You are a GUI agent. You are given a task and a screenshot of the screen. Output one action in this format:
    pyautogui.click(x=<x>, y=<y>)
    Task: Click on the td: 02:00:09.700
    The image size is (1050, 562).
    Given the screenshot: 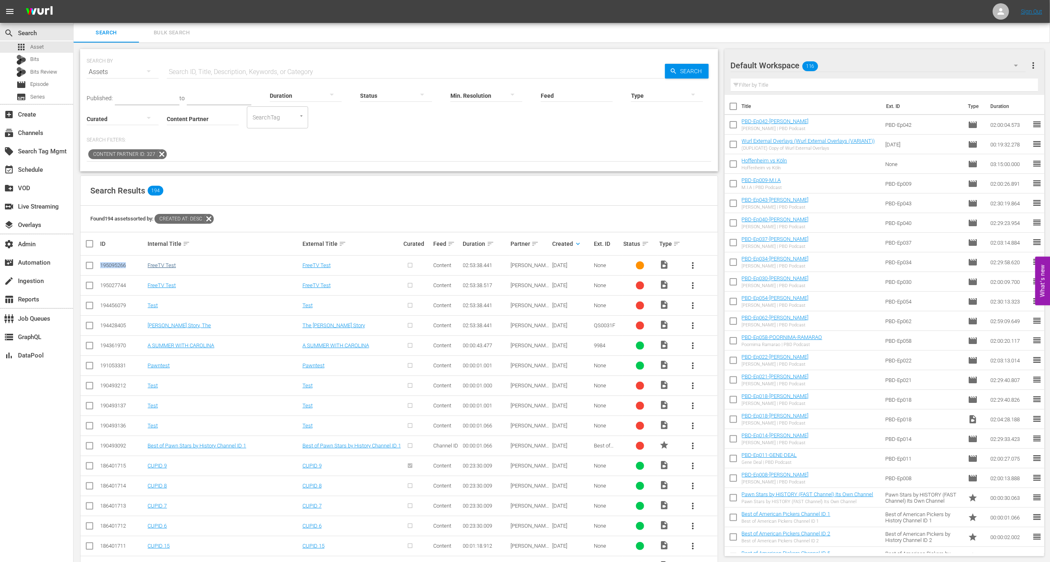 What is the action you would take?
    pyautogui.click(x=1010, y=282)
    